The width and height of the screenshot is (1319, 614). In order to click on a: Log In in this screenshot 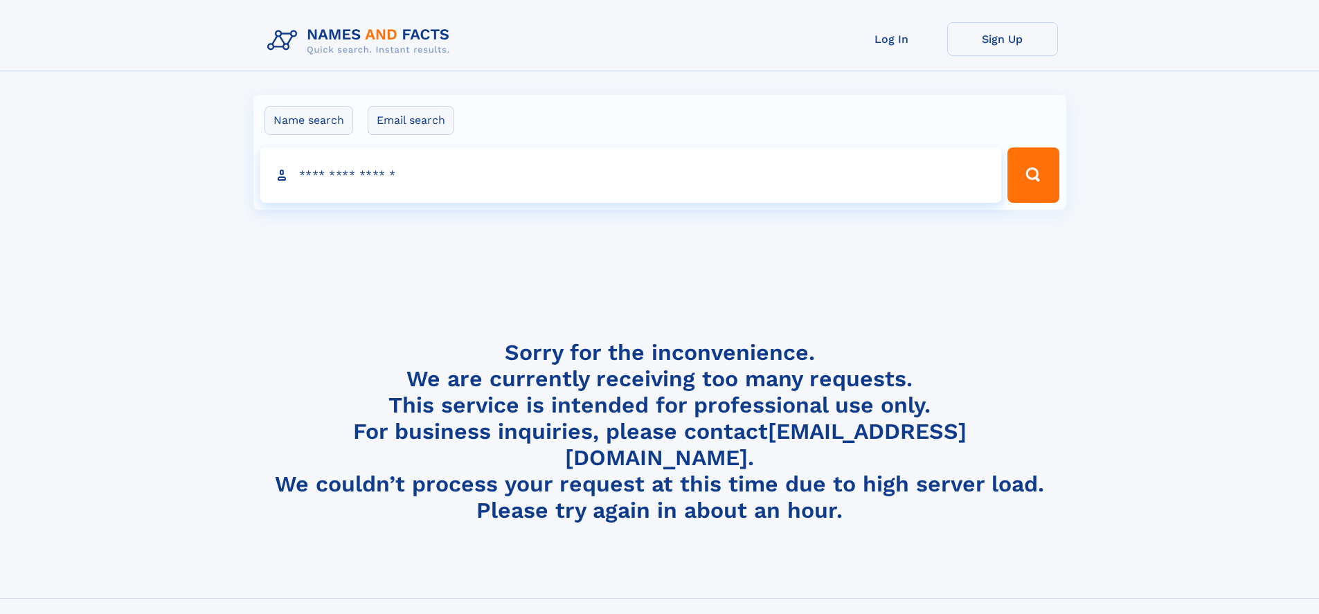, I will do `click(892, 39)`.